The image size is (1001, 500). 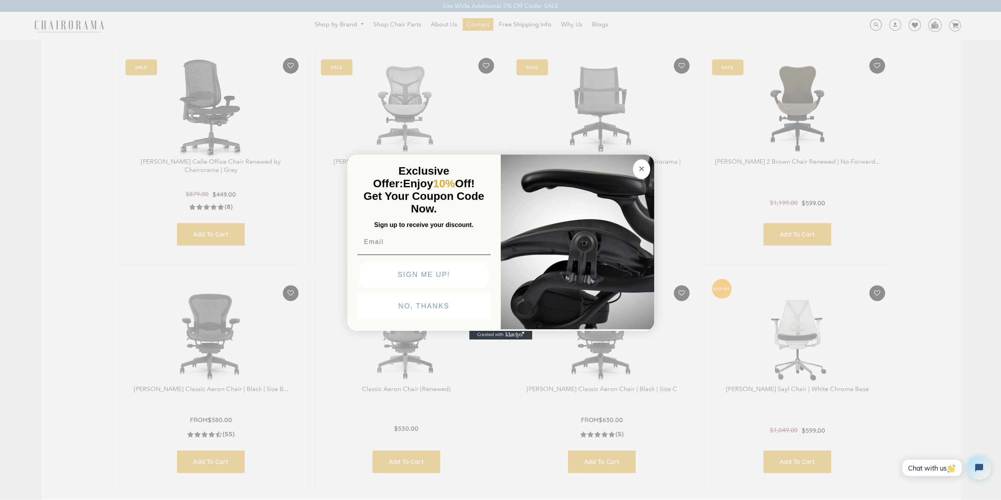 I want to click on span: Enjoy Off!, so click(x=439, y=183).